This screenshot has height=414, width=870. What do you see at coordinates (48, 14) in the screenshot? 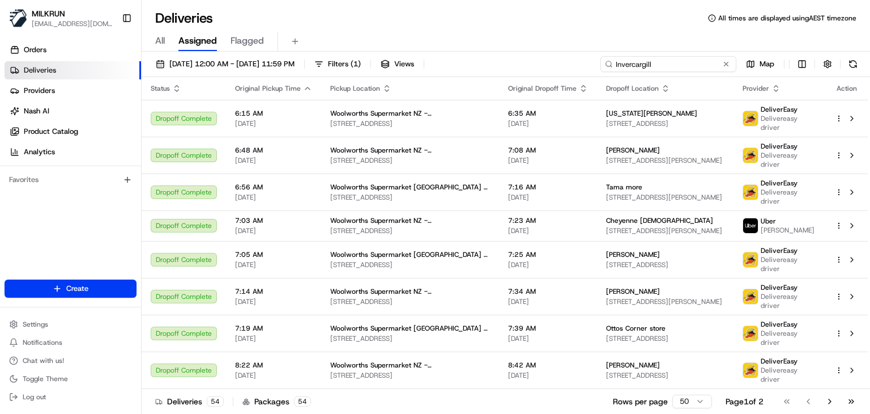
I see `button: MILKRUN` at bounding box center [48, 14].